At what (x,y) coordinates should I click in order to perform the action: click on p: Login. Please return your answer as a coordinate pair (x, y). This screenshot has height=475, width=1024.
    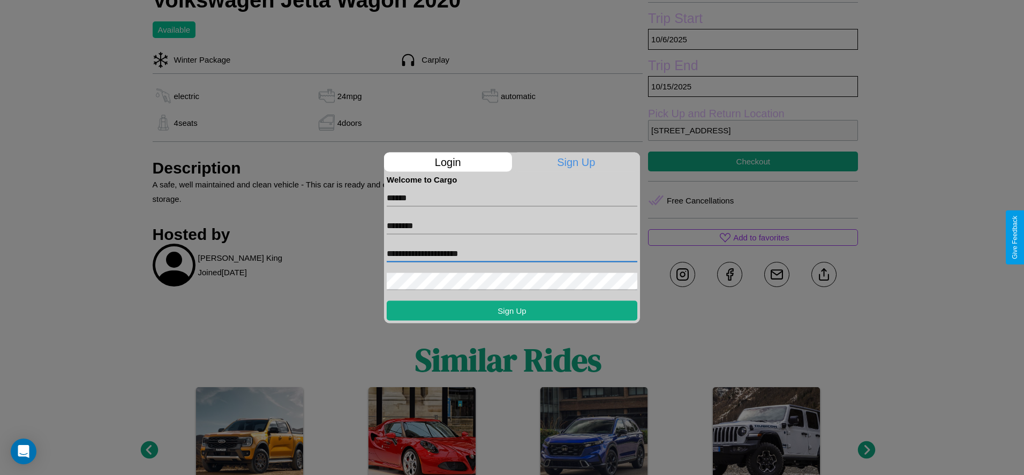
    Looking at the image, I should click on (448, 162).